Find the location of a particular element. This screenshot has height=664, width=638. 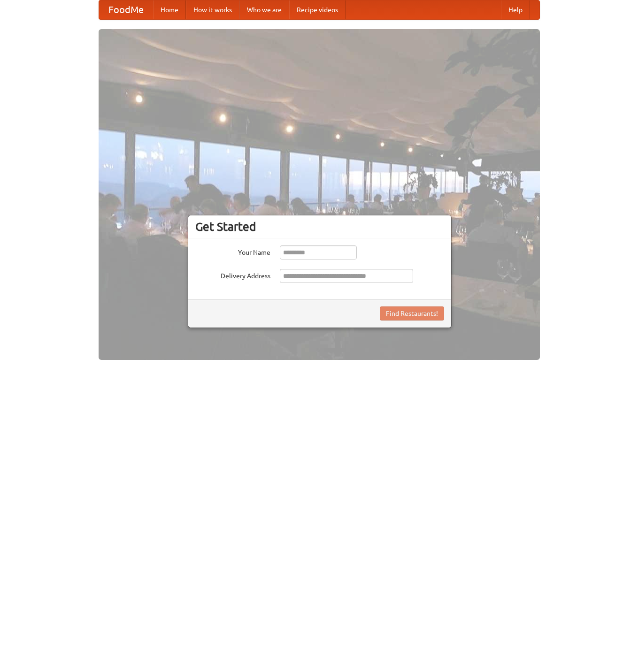

label: Delivery Address is located at coordinates (233, 275).